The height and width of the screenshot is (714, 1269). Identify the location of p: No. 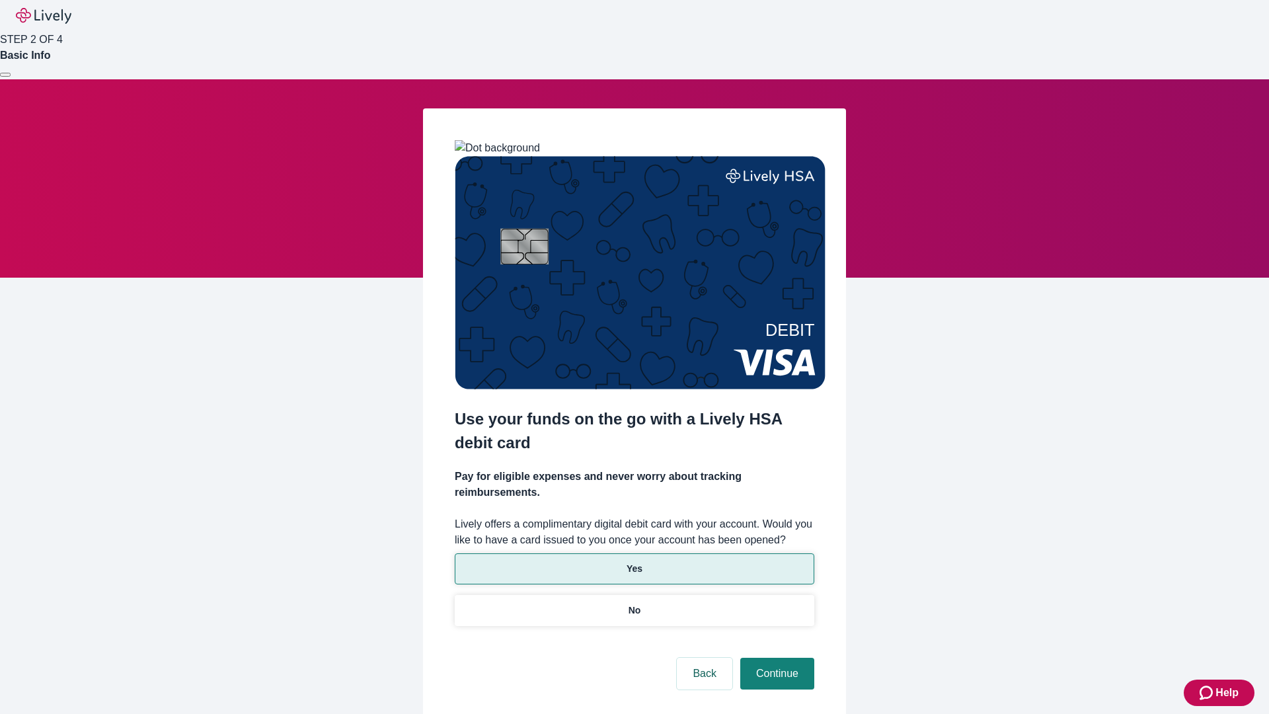
(634, 610).